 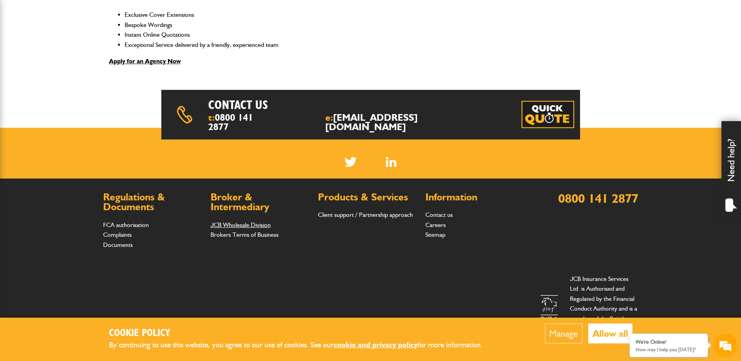 What do you see at coordinates (126, 225) in the screenshot?
I see `a: FCA authorisation` at bounding box center [126, 225].